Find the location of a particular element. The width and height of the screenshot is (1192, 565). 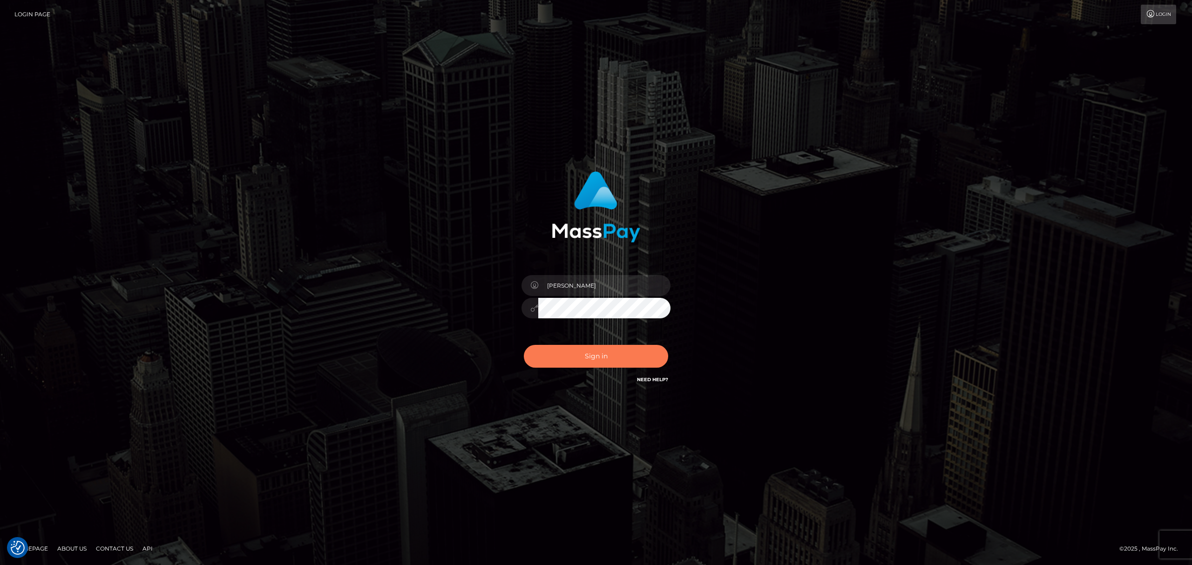

a: About Us is located at coordinates (72, 548).